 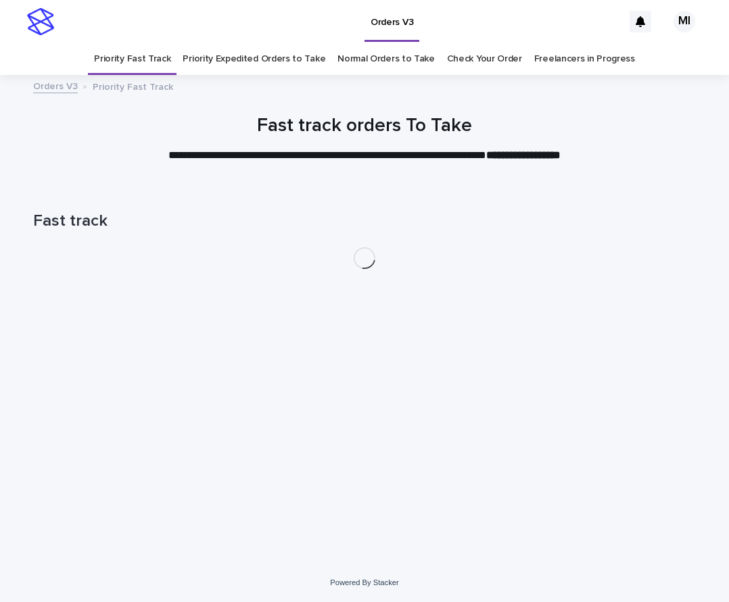 I want to click on a: Normal Orders to Take, so click(x=386, y=59).